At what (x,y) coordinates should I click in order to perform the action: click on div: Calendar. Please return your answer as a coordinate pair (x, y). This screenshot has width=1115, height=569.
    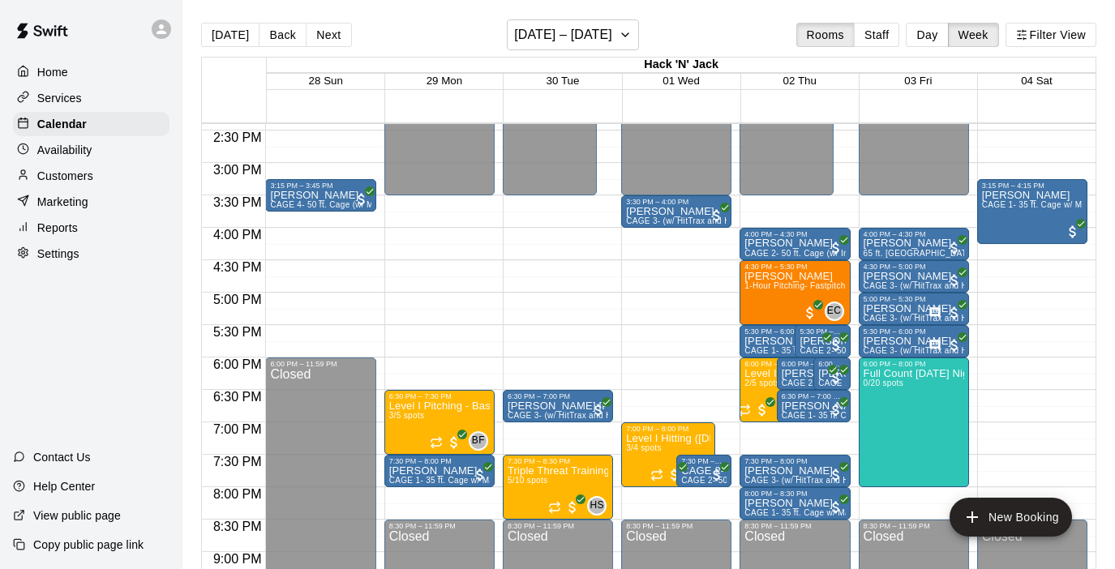
    Looking at the image, I should click on (91, 124).